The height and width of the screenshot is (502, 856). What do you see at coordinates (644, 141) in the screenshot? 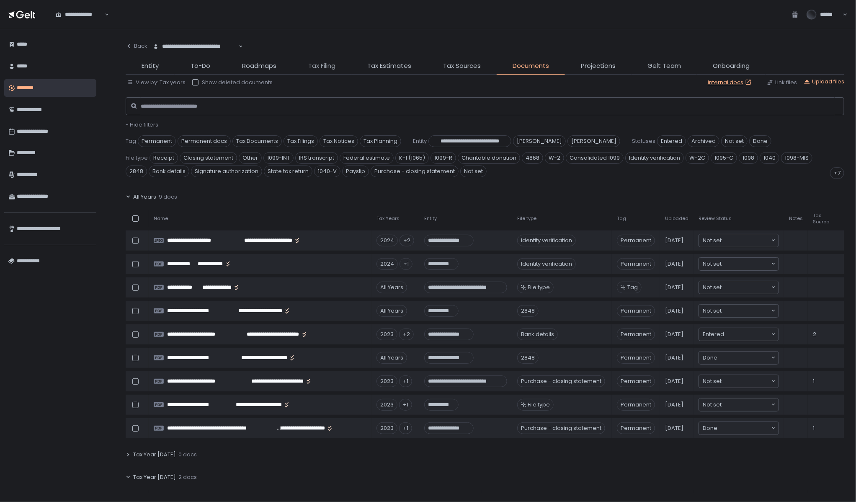
I see `span: Statuses` at bounding box center [644, 141].